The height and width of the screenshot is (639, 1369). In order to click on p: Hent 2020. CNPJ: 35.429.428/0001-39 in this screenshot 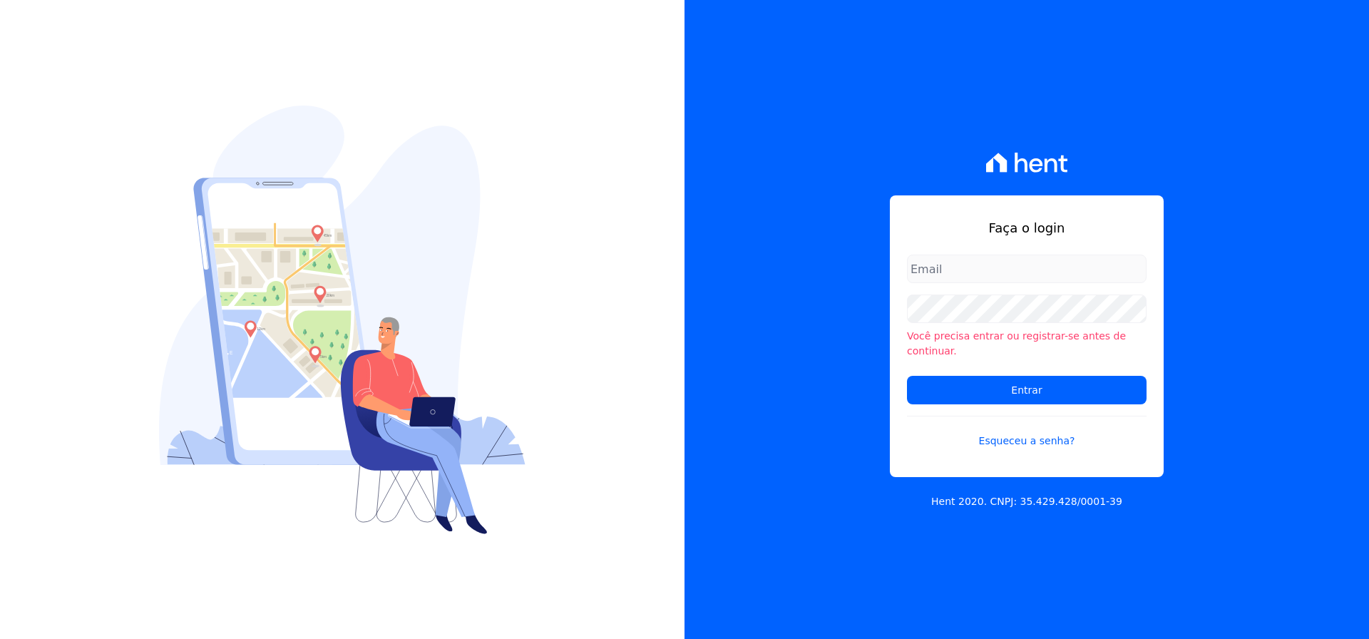, I will do `click(1027, 501)`.